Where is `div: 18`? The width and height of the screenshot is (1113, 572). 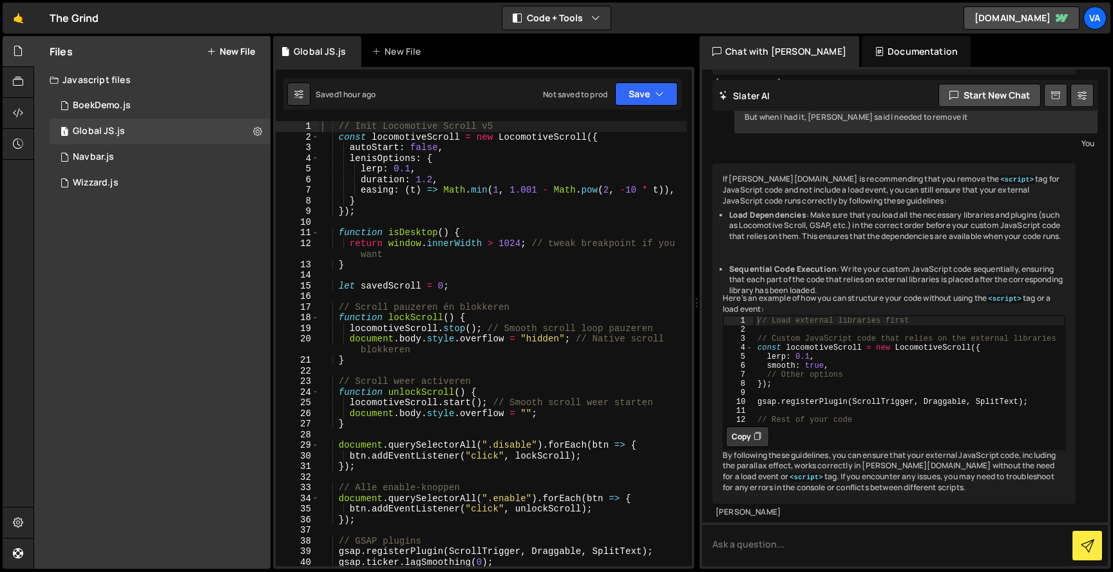
div: 18 is located at coordinates (298, 318).